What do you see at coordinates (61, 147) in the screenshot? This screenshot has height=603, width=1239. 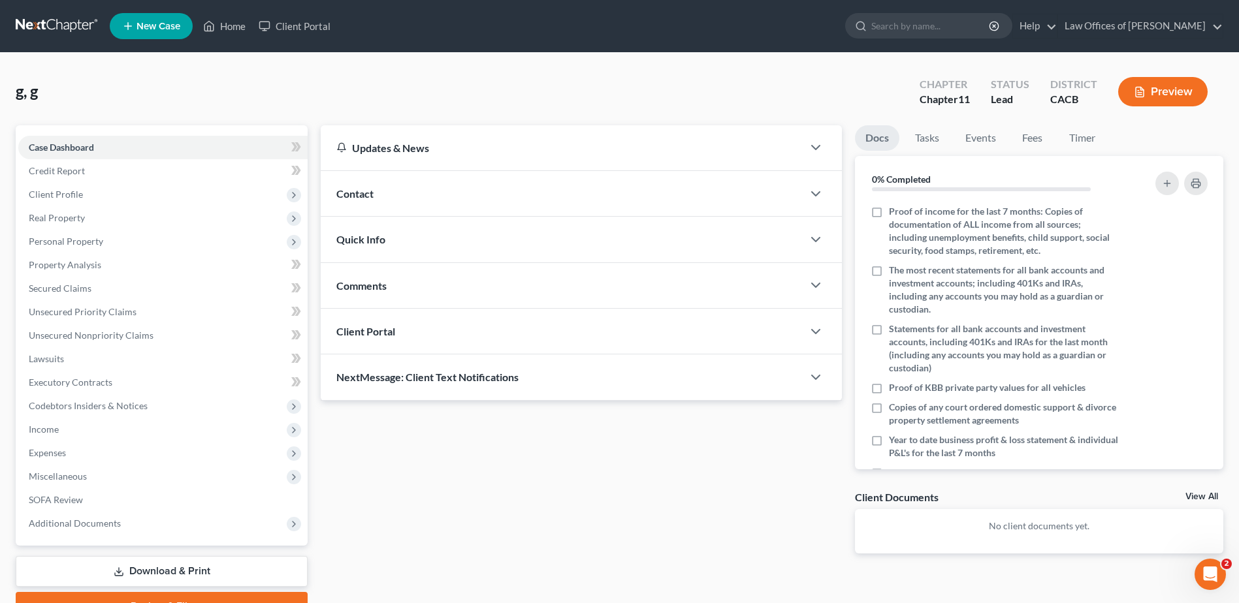 I see `span: Case Dashboard` at bounding box center [61, 147].